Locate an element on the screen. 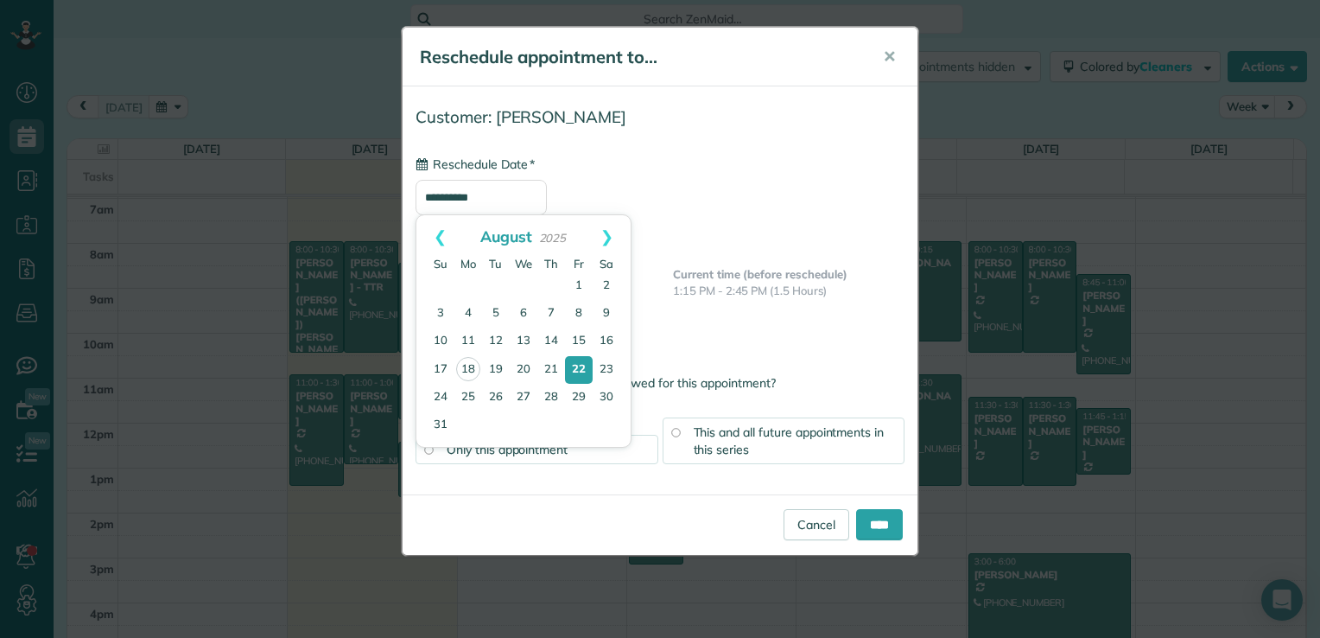 This screenshot has height=638, width=1320. span: Sunday is located at coordinates (441, 264).